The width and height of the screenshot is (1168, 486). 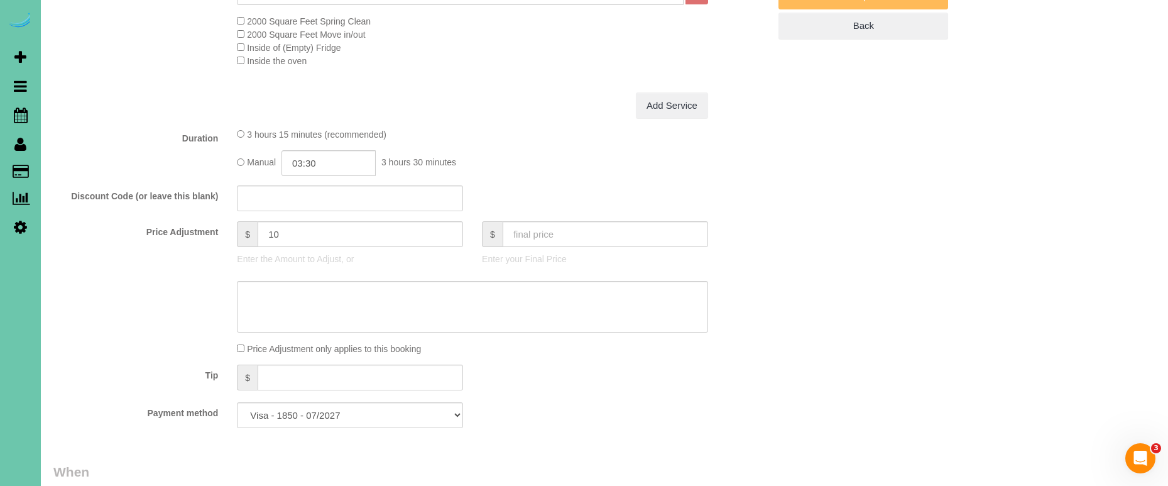 What do you see at coordinates (308, 21) in the screenshot?
I see `span: 2000 Square Feet Spring Clean` at bounding box center [308, 21].